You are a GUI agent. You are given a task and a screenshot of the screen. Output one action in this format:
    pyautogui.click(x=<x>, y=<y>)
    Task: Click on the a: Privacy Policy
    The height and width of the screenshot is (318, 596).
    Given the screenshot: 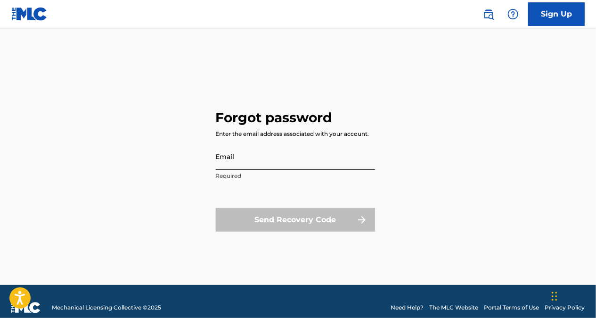 What is the action you would take?
    pyautogui.click(x=565, y=307)
    